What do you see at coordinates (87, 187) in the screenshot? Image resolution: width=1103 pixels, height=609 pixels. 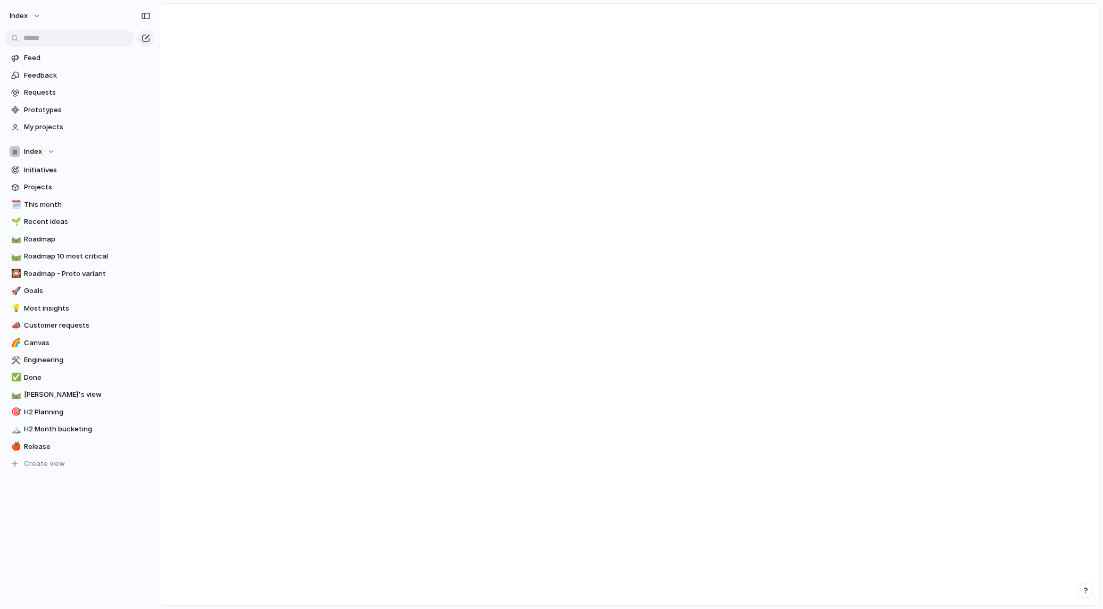 I see `span: Projects` at bounding box center [87, 187].